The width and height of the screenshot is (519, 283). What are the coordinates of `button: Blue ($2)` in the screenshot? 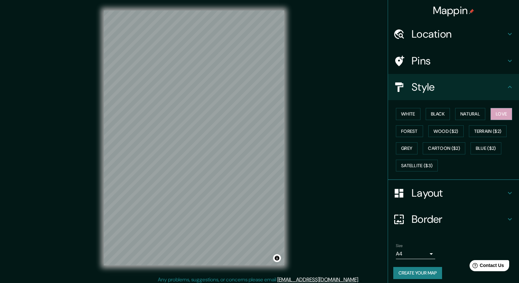 It's located at (486, 148).